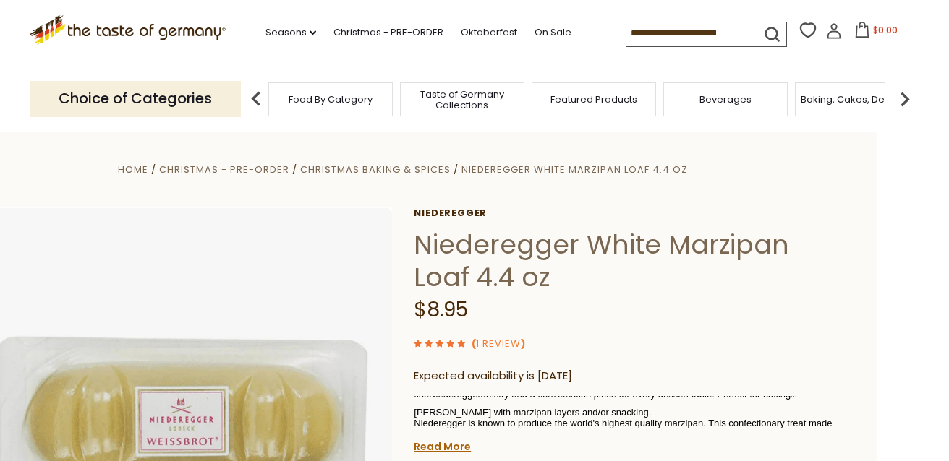 The height and width of the screenshot is (461, 949). What do you see at coordinates (375, 169) in the screenshot?
I see `span: Christmas Baking & Spices` at bounding box center [375, 169].